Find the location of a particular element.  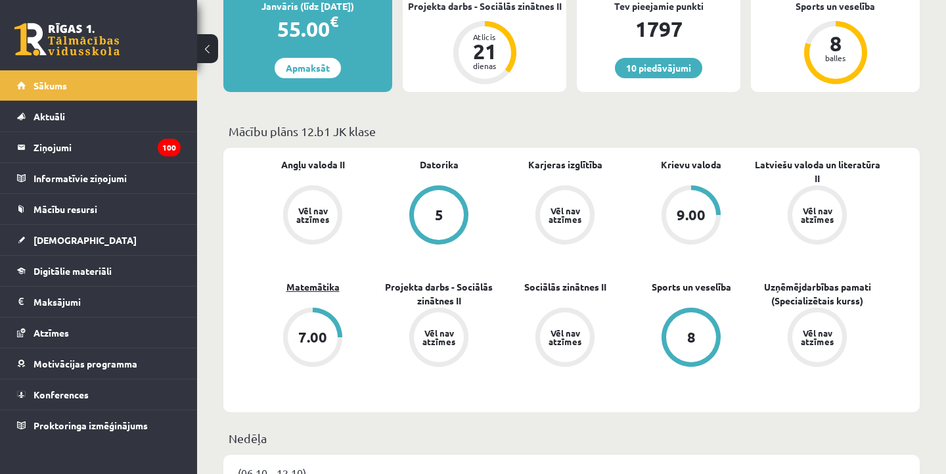

a: 8 is located at coordinates (691, 338).